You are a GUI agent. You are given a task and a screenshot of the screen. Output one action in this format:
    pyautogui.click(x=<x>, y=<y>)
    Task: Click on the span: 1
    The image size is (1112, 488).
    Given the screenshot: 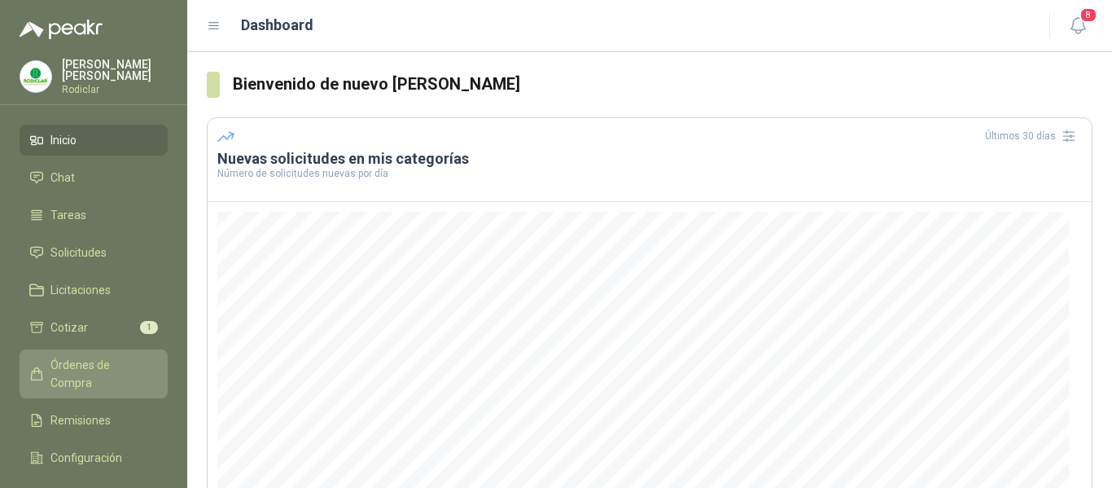 What is the action you would take?
    pyautogui.click(x=149, y=327)
    